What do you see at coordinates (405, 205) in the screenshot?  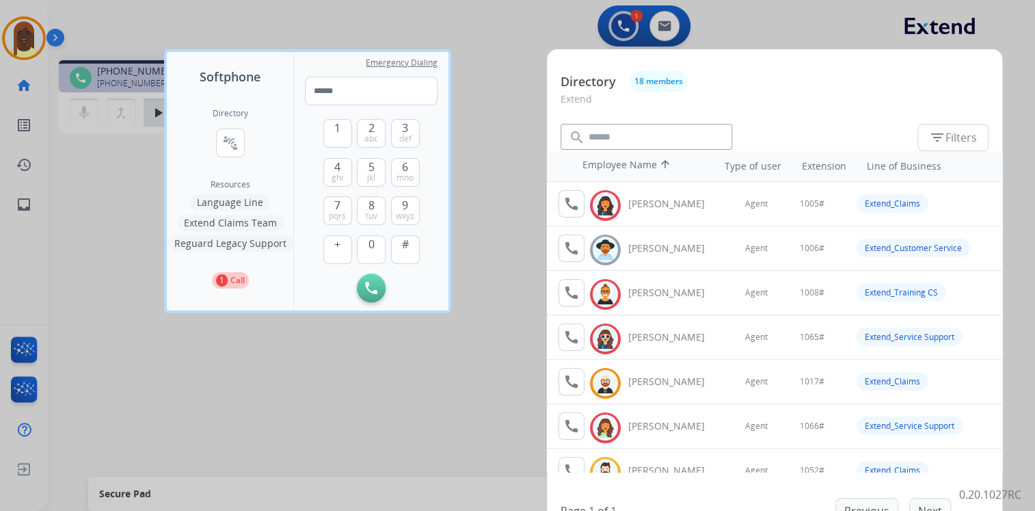 I see `span: 9` at bounding box center [405, 205].